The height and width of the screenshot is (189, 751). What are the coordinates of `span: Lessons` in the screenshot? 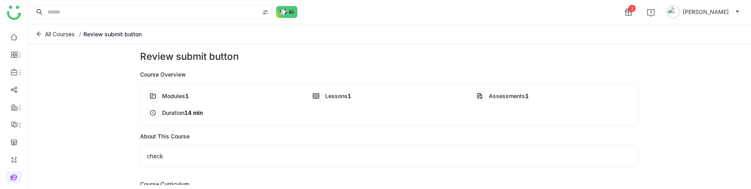 It's located at (336, 96).